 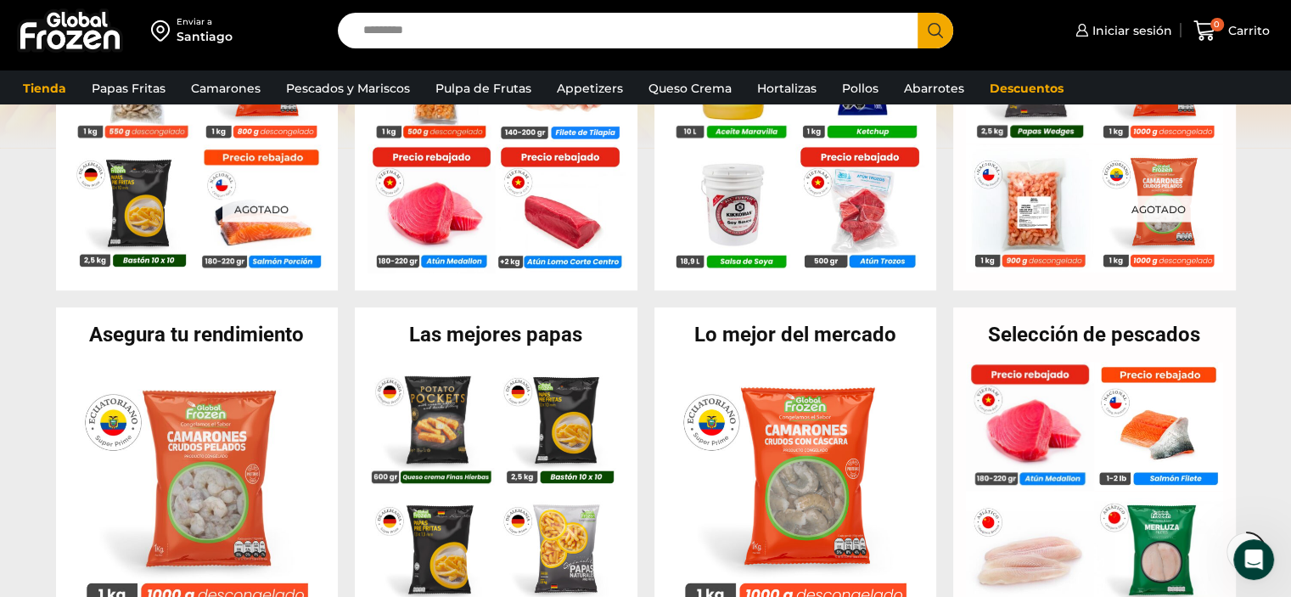 I want to click on h2: Asegura tu rendimiento, so click(x=197, y=334).